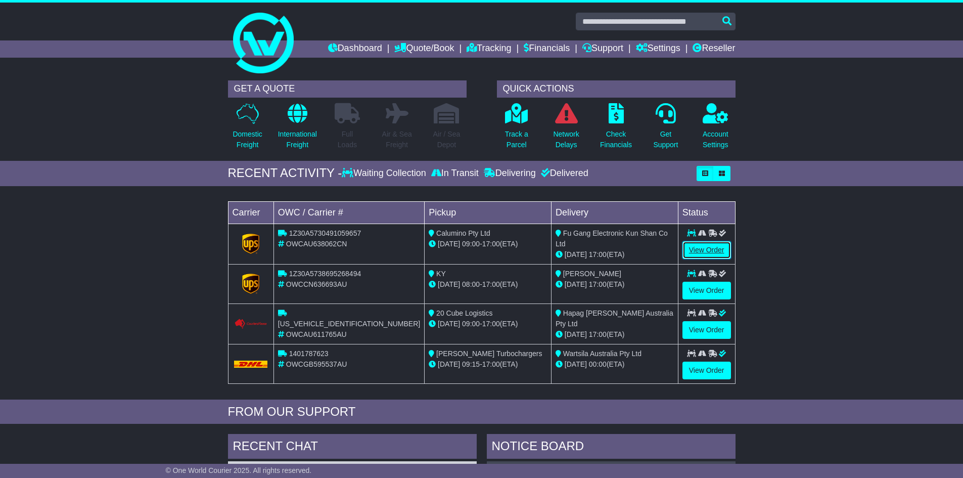 The height and width of the screenshot is (478, 963). I want to click on span: Calumino Pty Ltd, so click(463, 233).